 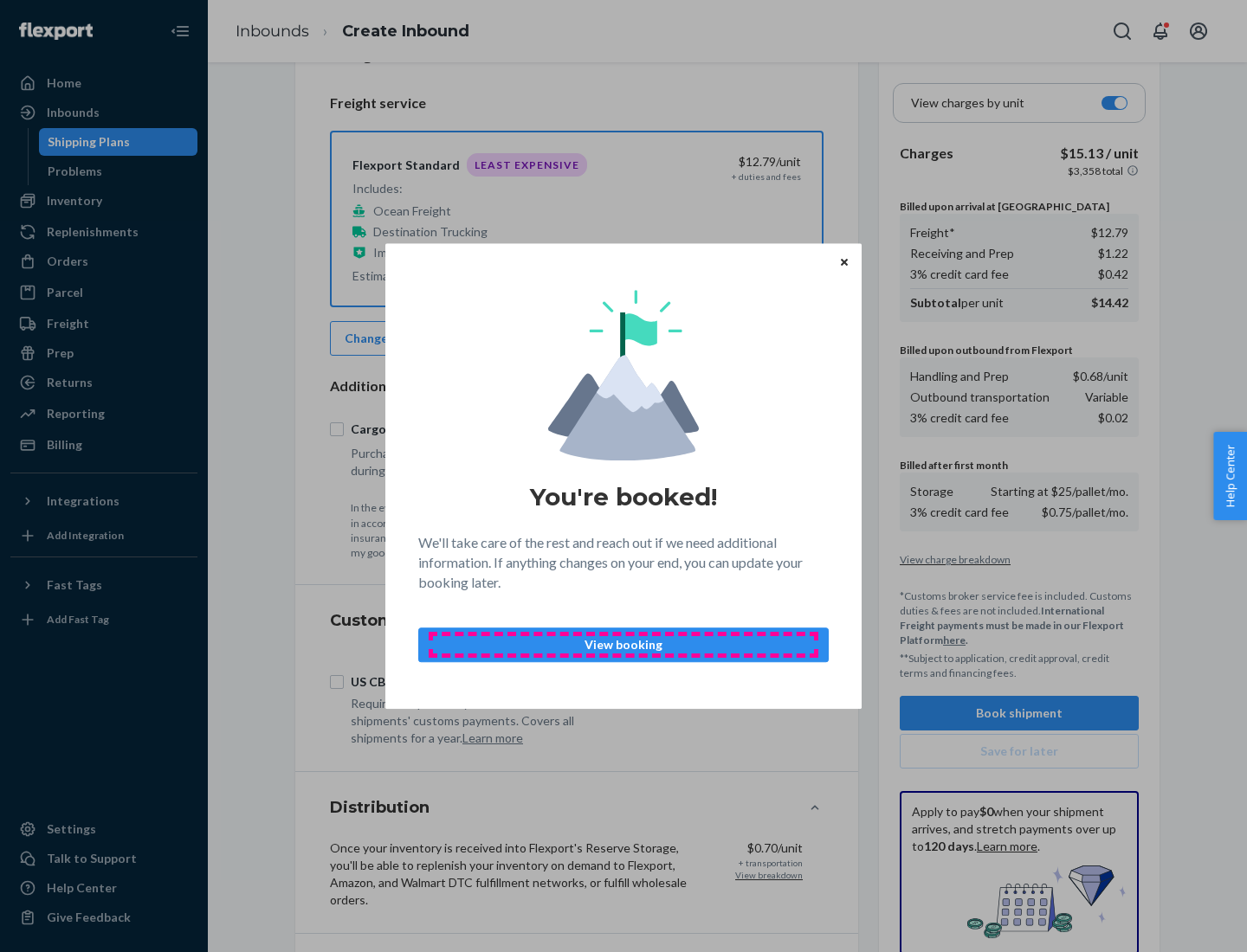 I want to click on img: svg+xml,%3Csvg%20viewBox%3D%220%200%20174%20197%22%20fill%3D%22none%22%20xmlns%3D%22http%3A%2F%2F..., so click(x=624, y=375).